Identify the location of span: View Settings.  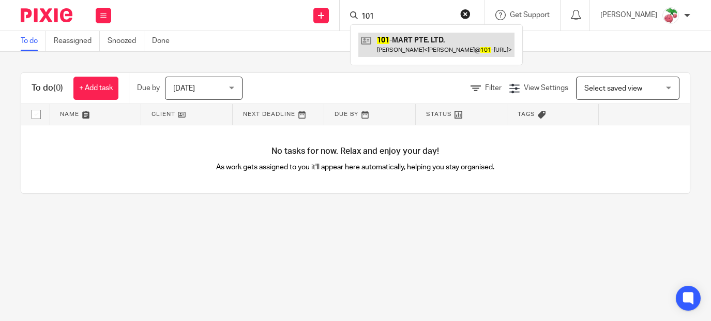
(546, 88).